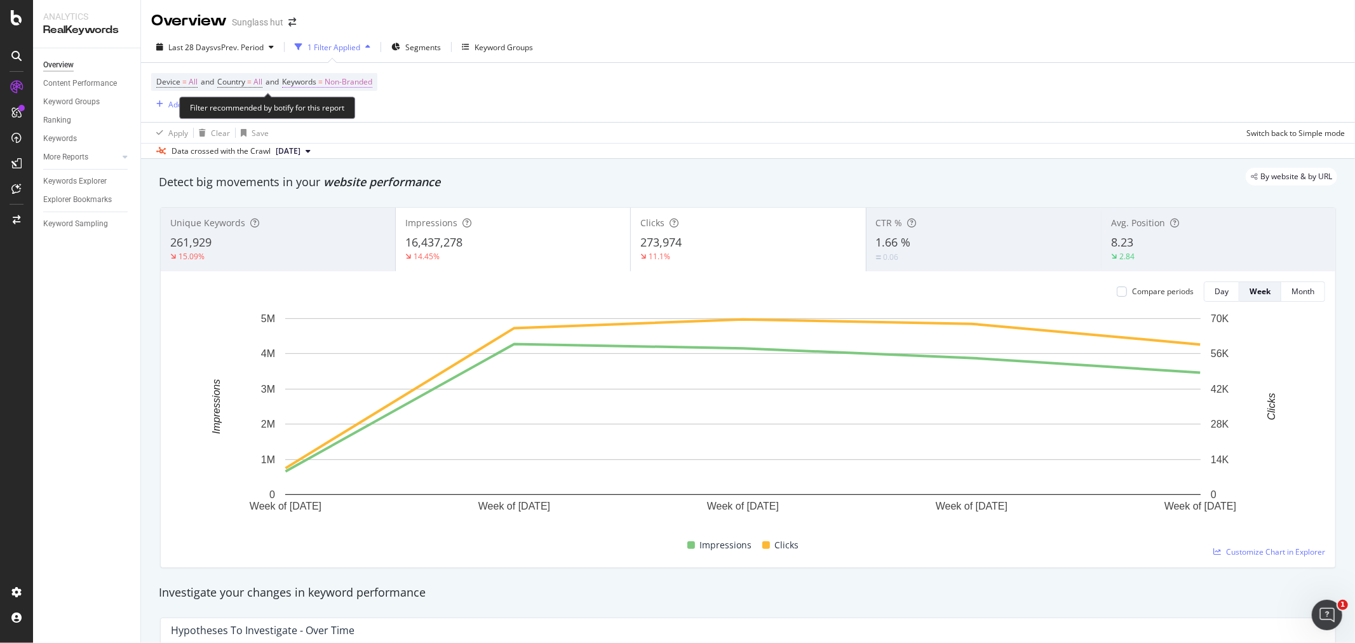  What do you see at coordinates (1272, 407) in the screenshot?
I see `text: Clicks` at bounding box center [1272, 407].